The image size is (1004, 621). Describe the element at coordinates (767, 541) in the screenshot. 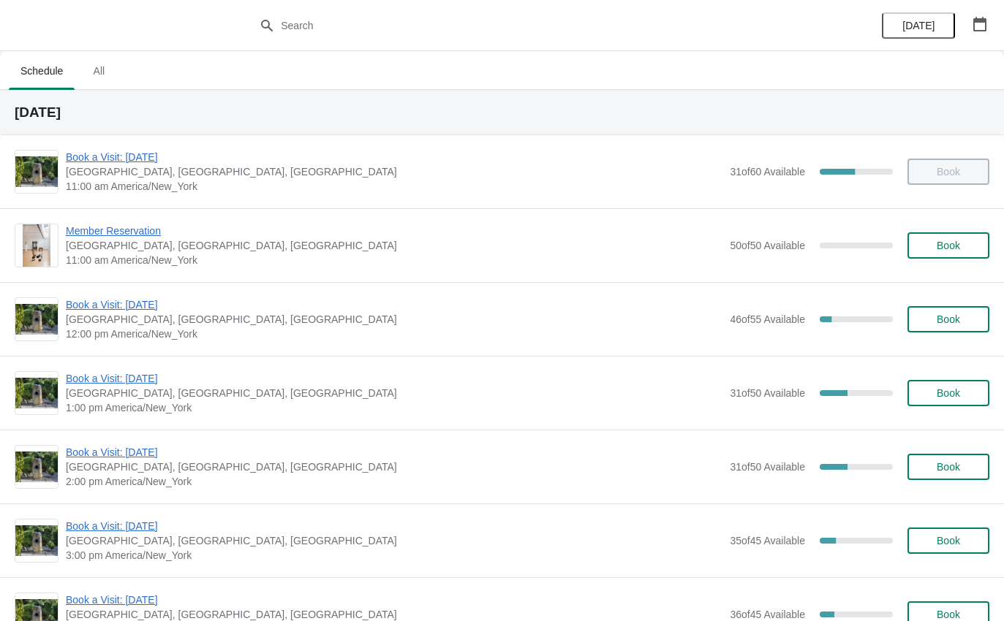

I see `span: 35 of 45 Available` at that location.